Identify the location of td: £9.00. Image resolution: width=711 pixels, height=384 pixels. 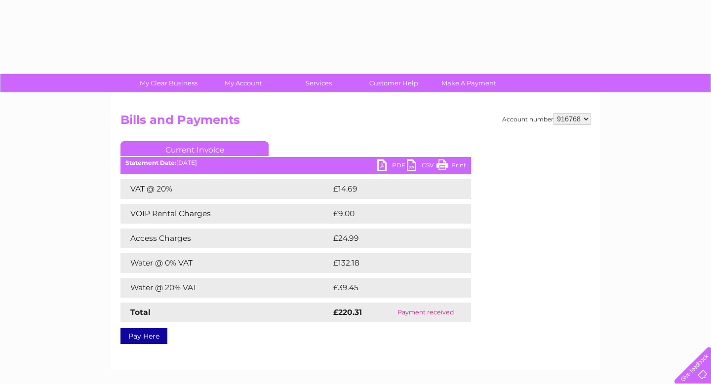
(390, 214).